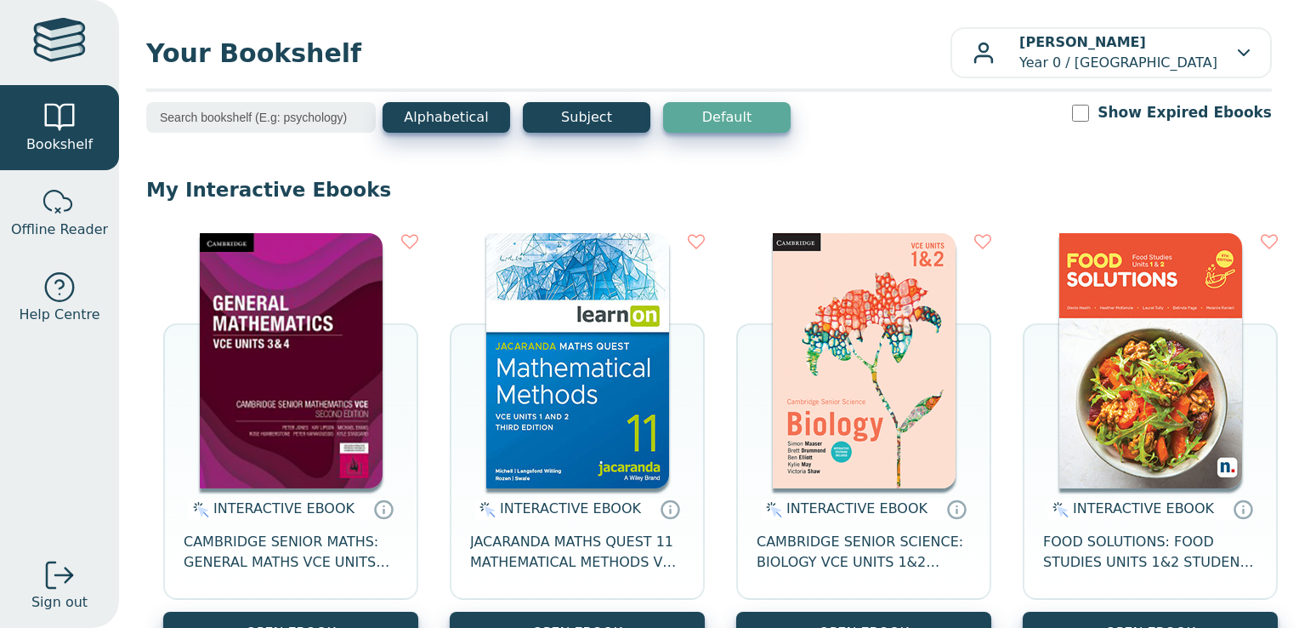 This screenshot has width=1299, height=628. What do you see at coordinates (261, 117) in the screenshot?
I see `input: Search bookshelf (E.g: psychology)` at bounding box center [261, 117].